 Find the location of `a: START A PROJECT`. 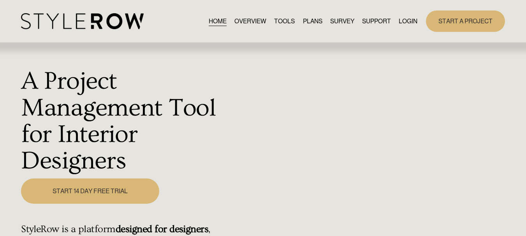

a: START A PROJECT is located at coordinates (465, 21).